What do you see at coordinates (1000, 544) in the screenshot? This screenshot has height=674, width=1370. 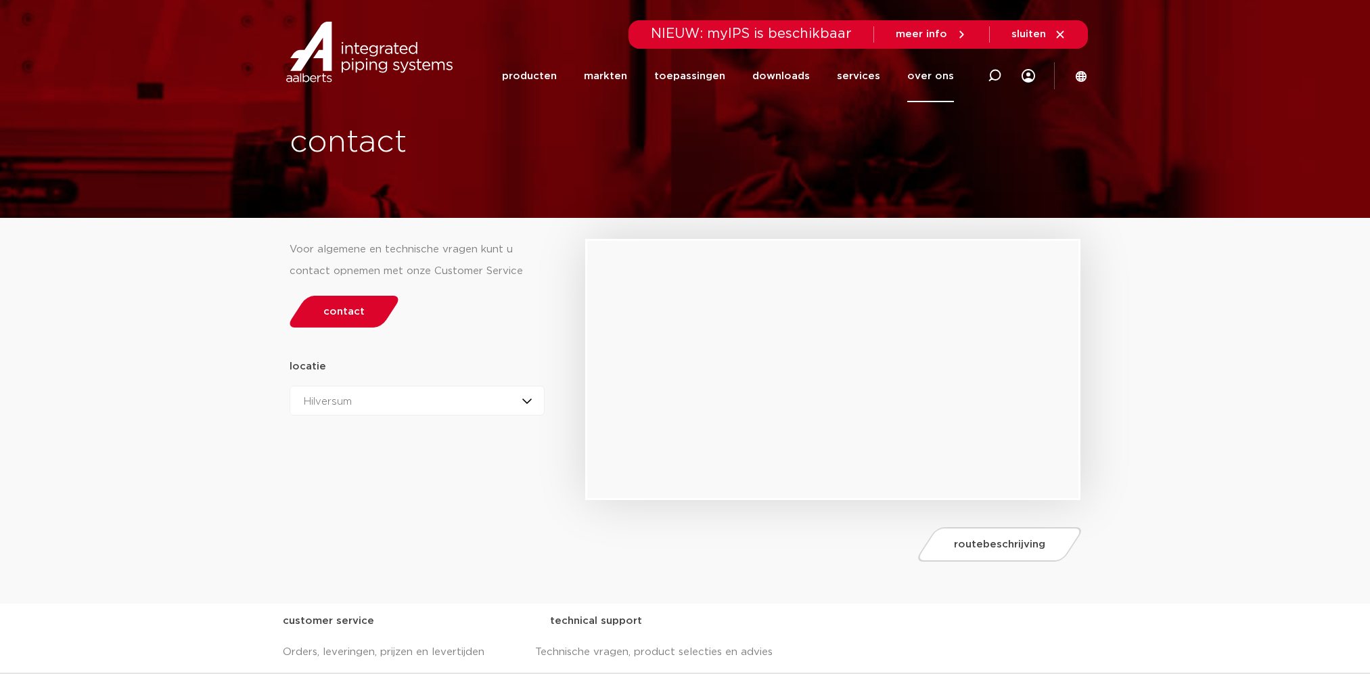 I see `a: routebeschrijving` at bounding box center [1000, 544].